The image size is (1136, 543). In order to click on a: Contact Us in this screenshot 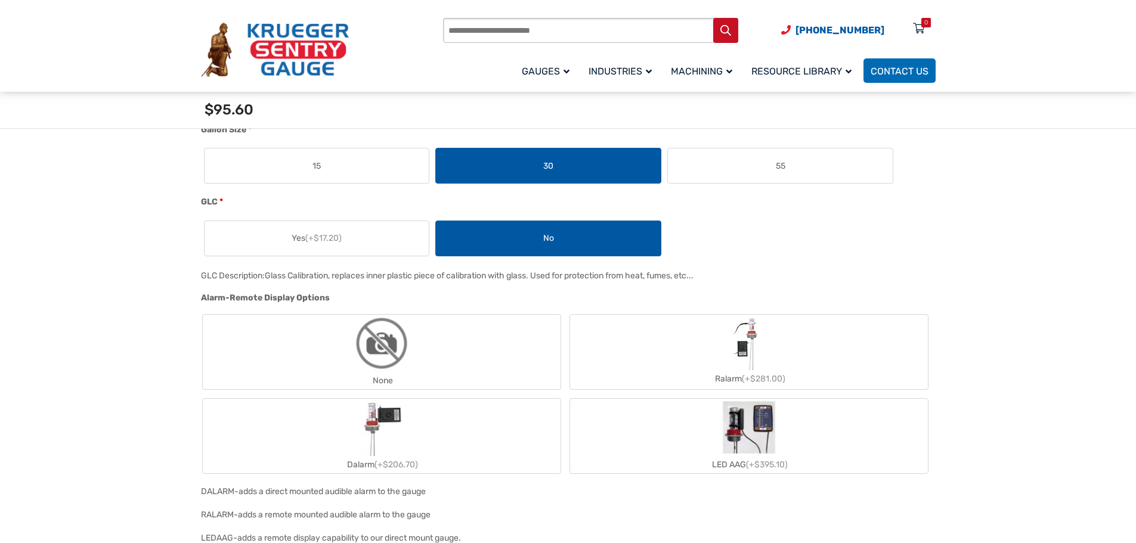, I will do `click(899, 70)`.